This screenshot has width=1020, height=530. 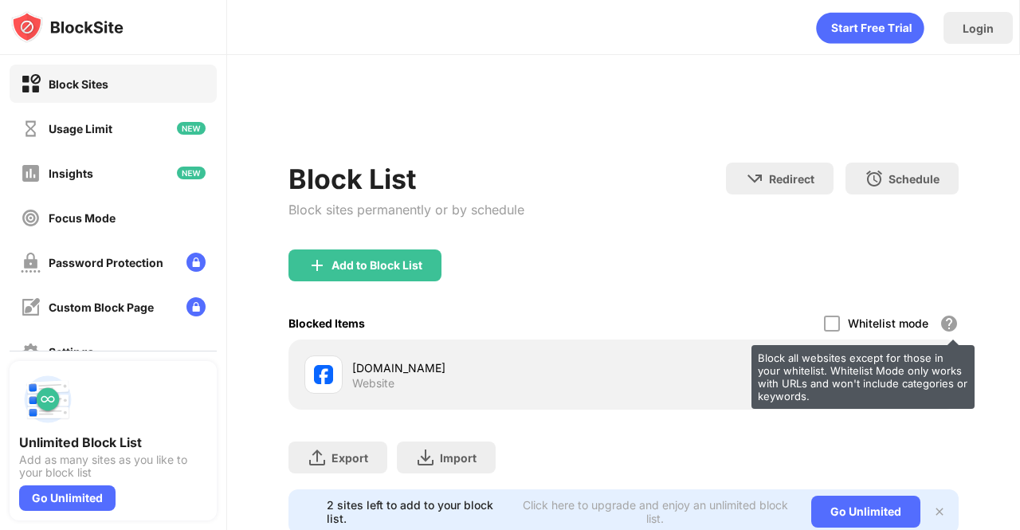 What do you see at coordinates (406, 210) in the screenshot?
I see `div: Block sites permanently or by schedule` at bounding box center [406, 210].